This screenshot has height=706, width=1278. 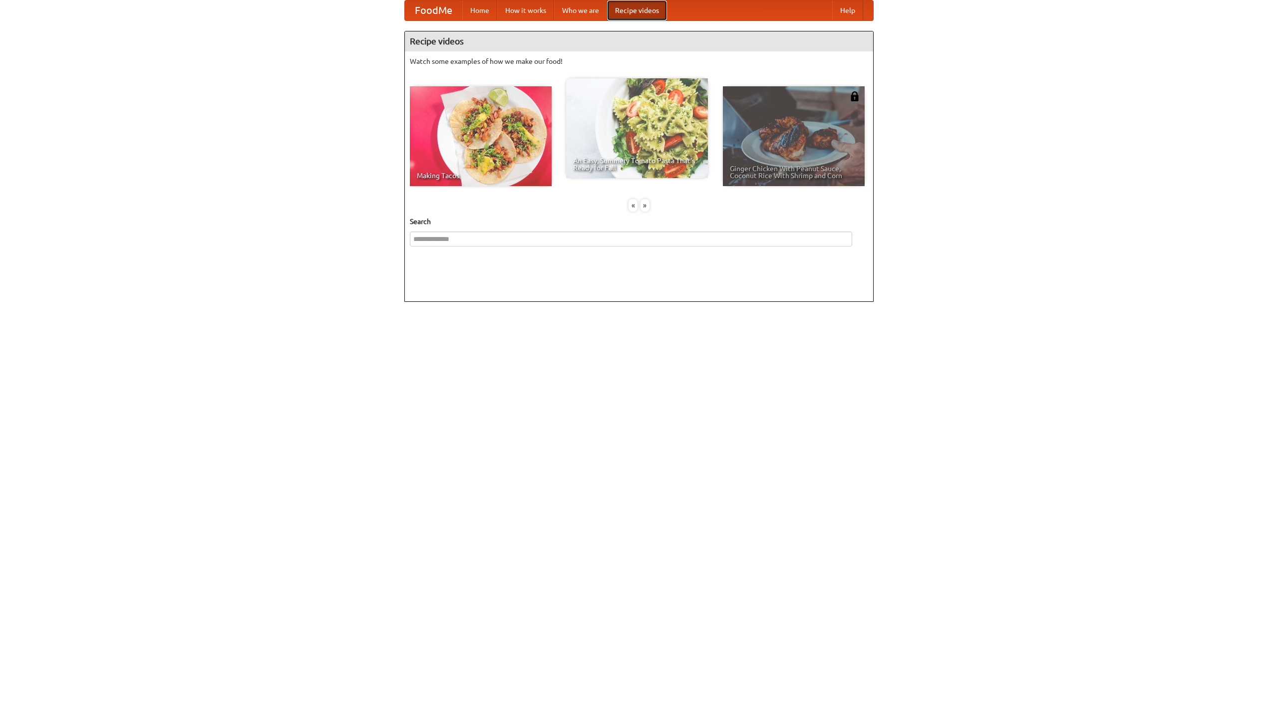 What do you see at coordinates (855, 96) in the screenshot?
I see `img: 483408.png` at bounding box center [855, 96].